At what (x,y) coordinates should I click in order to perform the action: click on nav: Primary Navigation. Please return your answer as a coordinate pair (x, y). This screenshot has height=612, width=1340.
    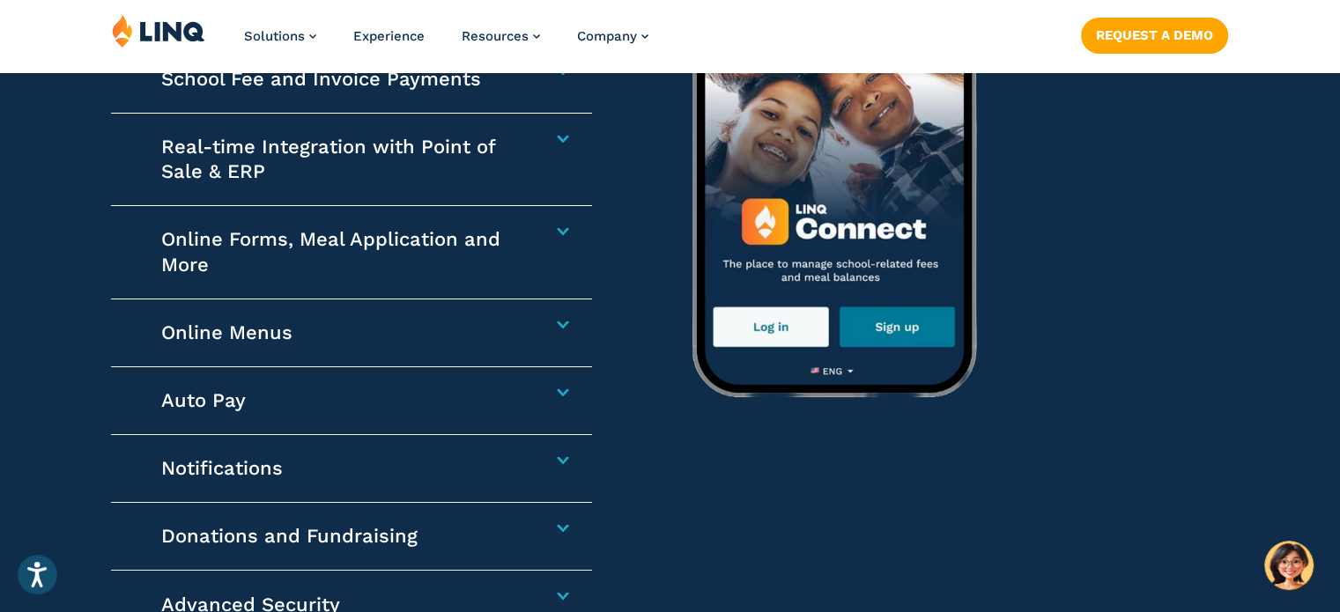
    Looking at the image, I should click on (446, 43).